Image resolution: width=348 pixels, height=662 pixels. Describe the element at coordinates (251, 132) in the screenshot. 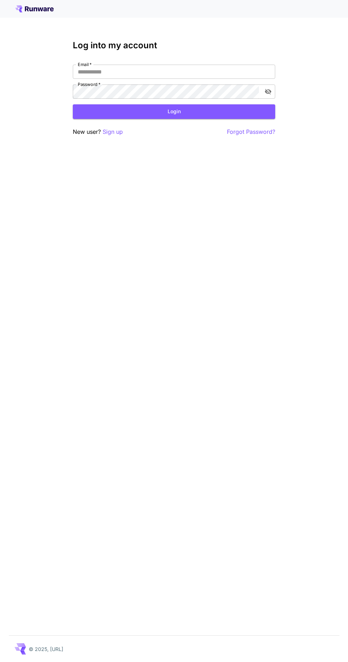

I see `button: Forgot Password?` at that location.